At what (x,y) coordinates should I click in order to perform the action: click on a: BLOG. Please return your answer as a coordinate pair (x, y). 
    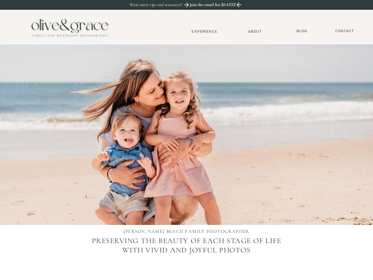
    Looking at the image, I should click on (302, 31).